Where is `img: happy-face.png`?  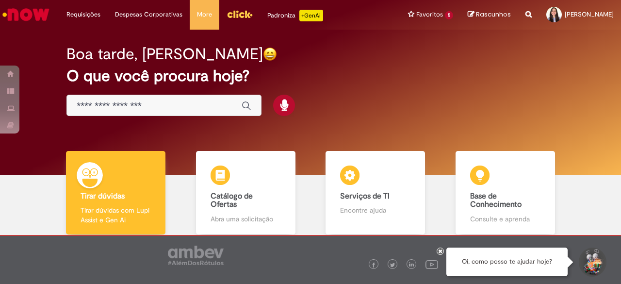 img: happy-face.png is located at coordinates (270, 54).